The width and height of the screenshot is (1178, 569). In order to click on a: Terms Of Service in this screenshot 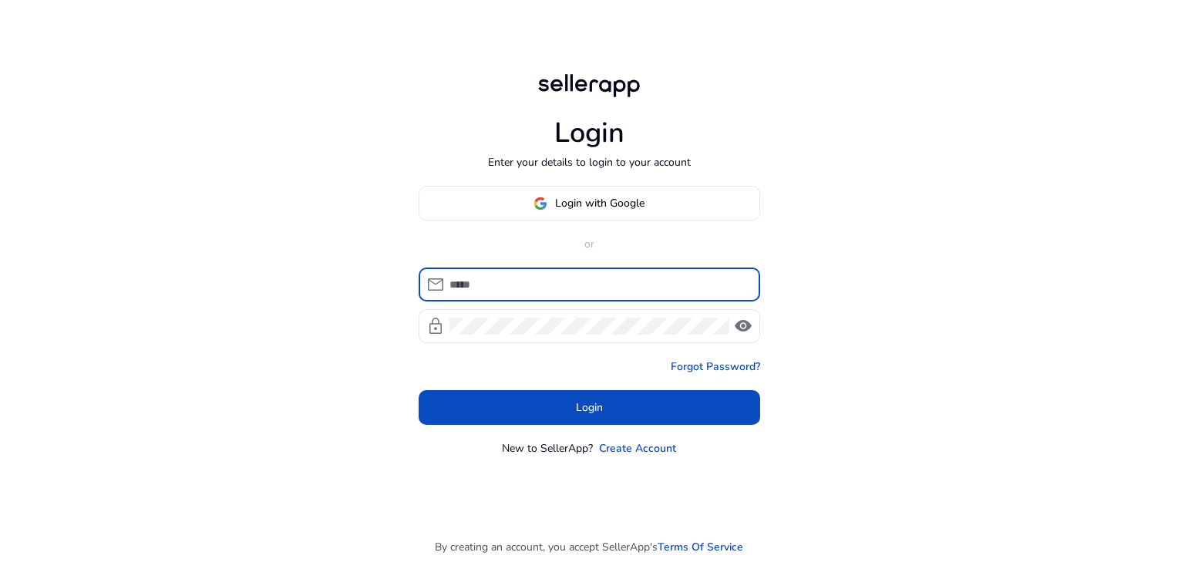, I will do `click(700, 546)`.